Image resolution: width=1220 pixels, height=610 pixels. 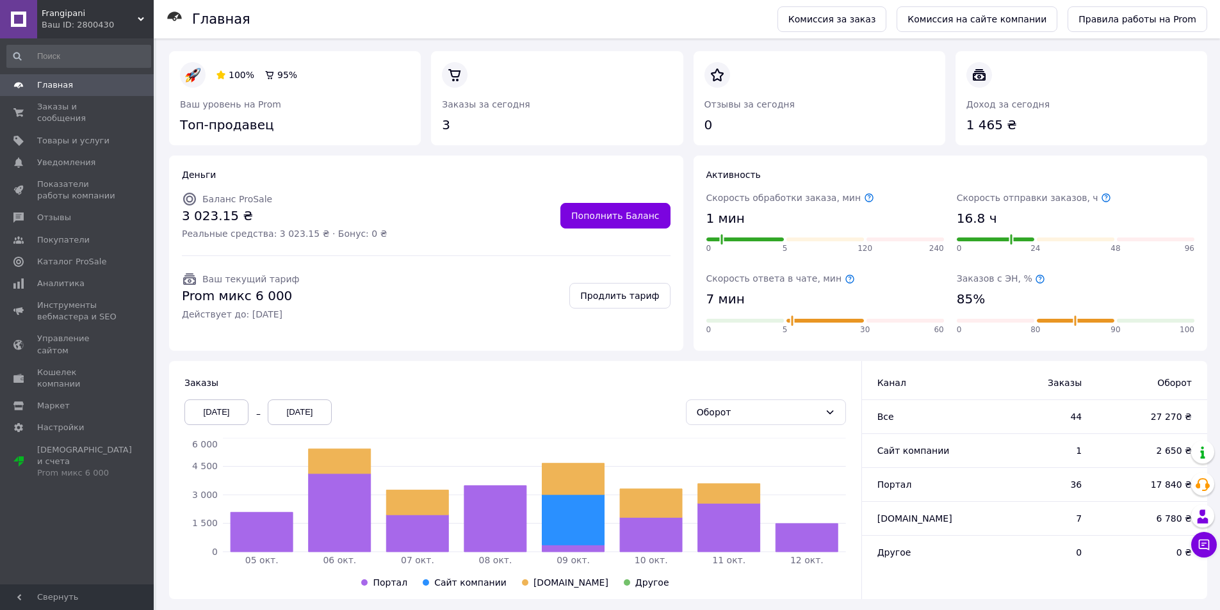 I want to click on span: Все, so click(x=886, y=417).